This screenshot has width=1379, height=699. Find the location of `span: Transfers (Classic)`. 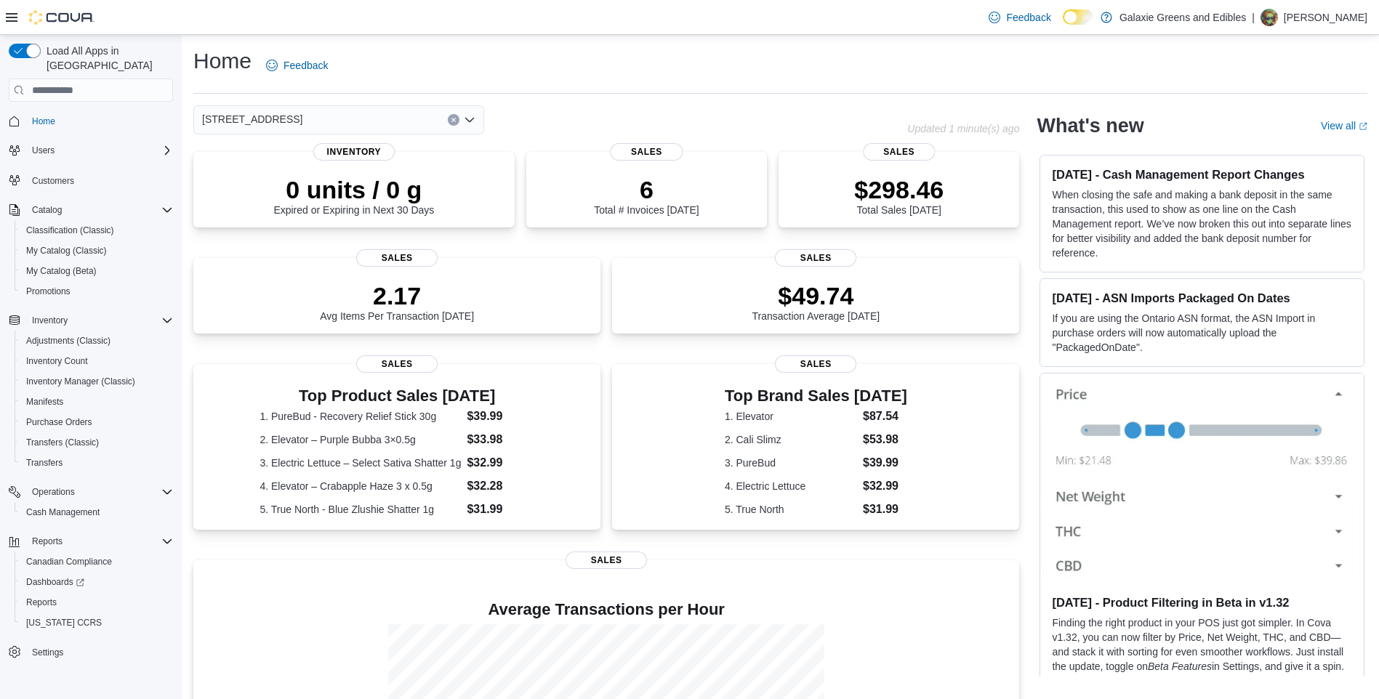

span: Transfers (Classic) is located at coordinates (63, 443).